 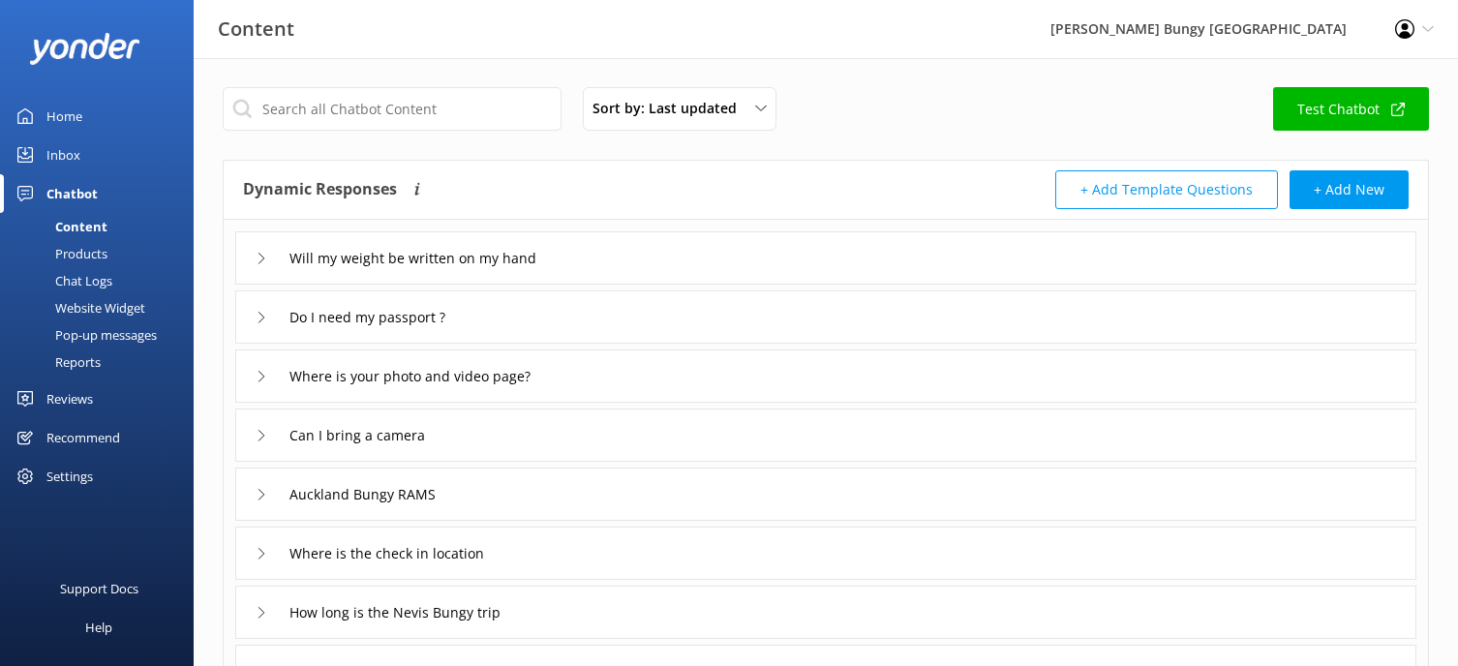 What do you see at coordinates (103, 227) in the screenshot?
I see `a: Content` at bounding box center [103, 227].